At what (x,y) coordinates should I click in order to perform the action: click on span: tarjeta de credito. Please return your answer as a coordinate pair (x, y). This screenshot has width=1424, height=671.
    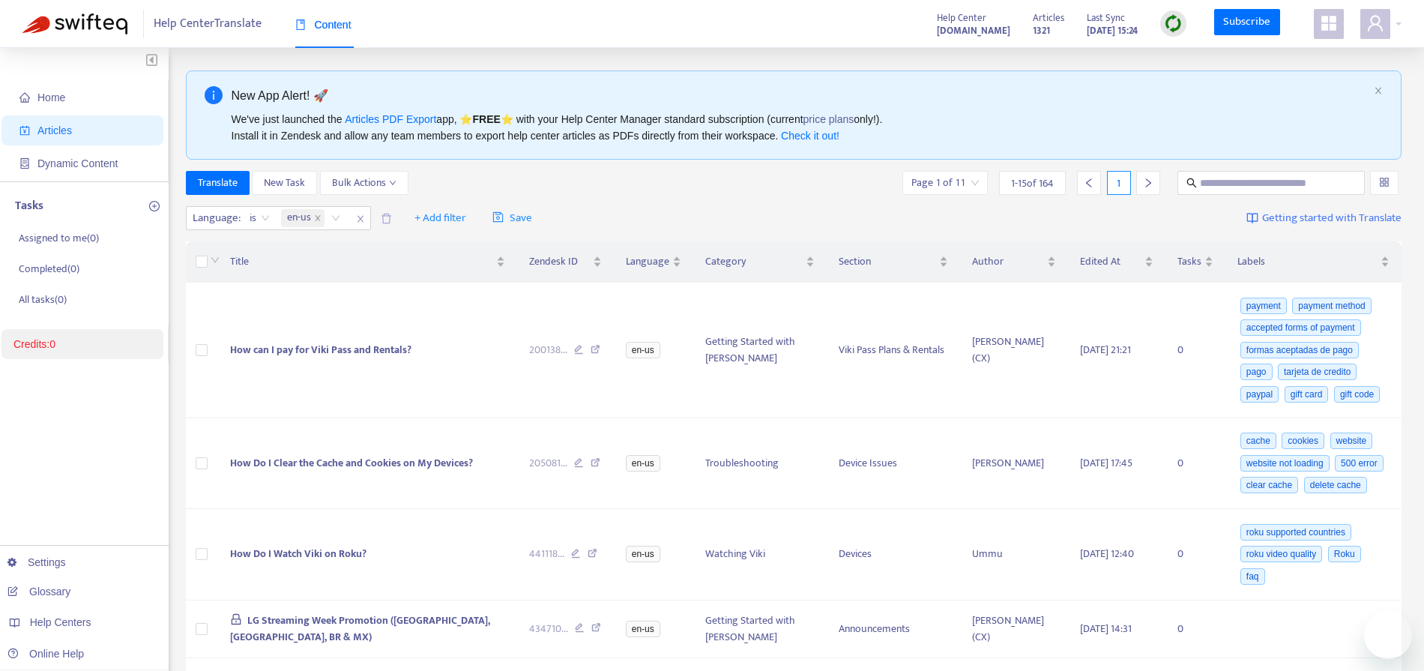
    Looking at the image, I should click on (1317, 372).